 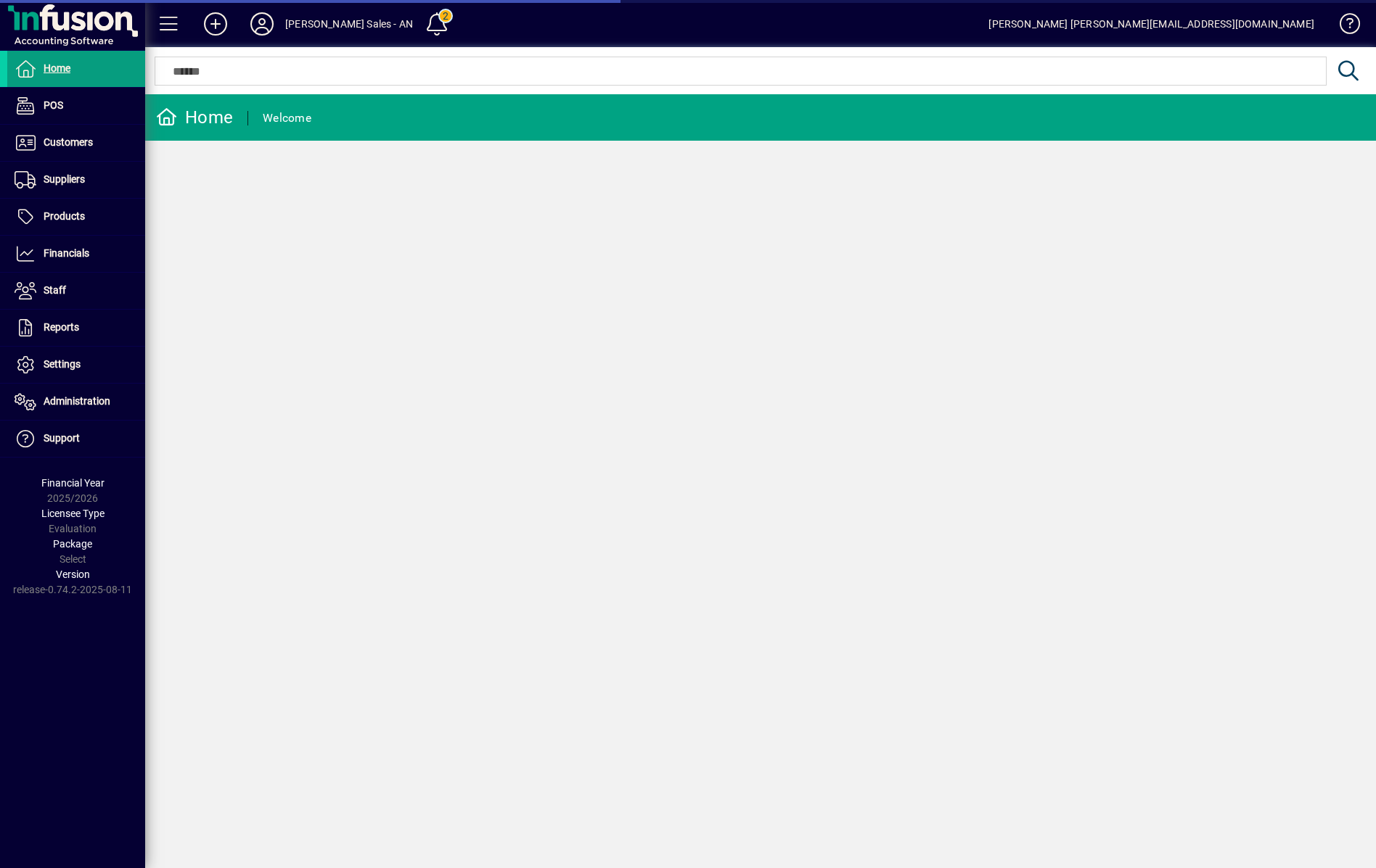 I want to click on span: Settings, so click(x=62, y=364).